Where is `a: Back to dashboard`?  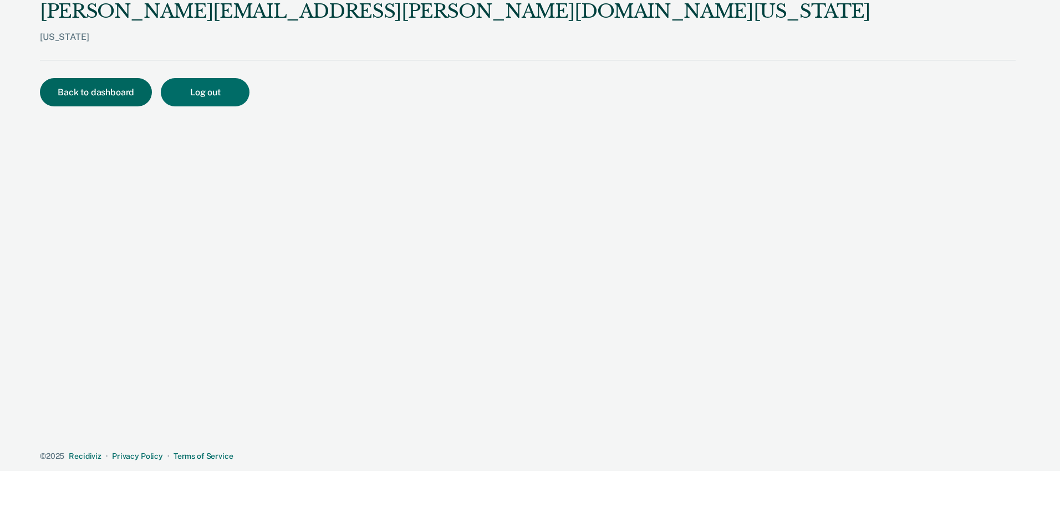
a: Back to dashboard is located at coordinates (100, 93).